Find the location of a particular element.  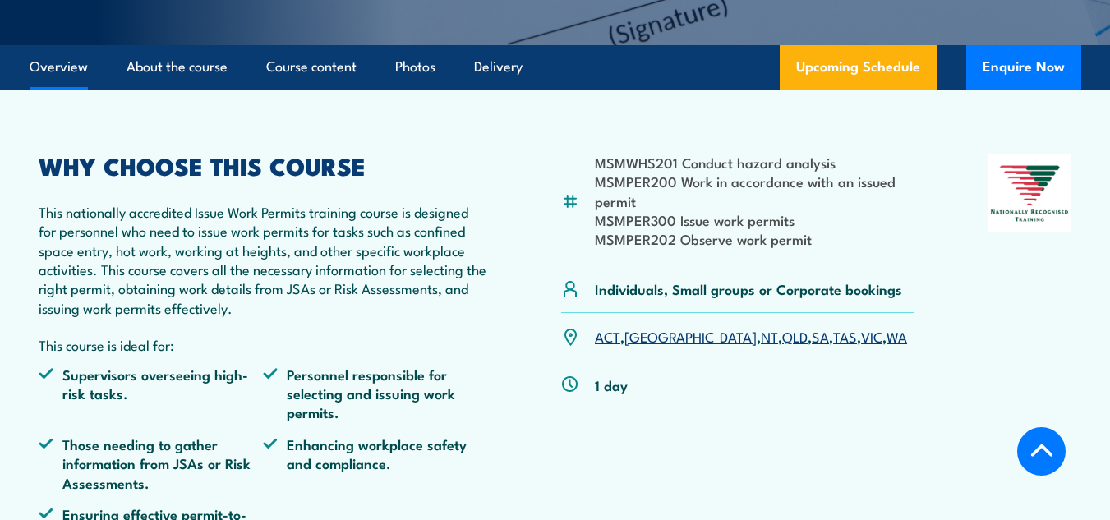

a: Upcoming Schedule is located at coordinates (858, 67).